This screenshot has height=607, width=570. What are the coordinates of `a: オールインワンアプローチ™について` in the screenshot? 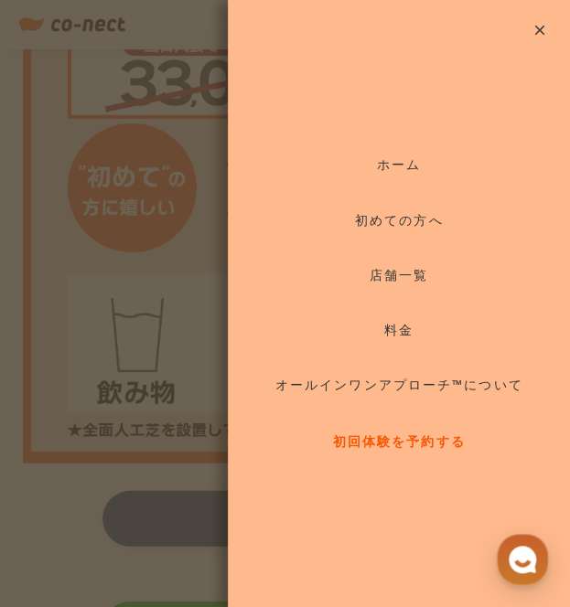 It's located at (399, 385).